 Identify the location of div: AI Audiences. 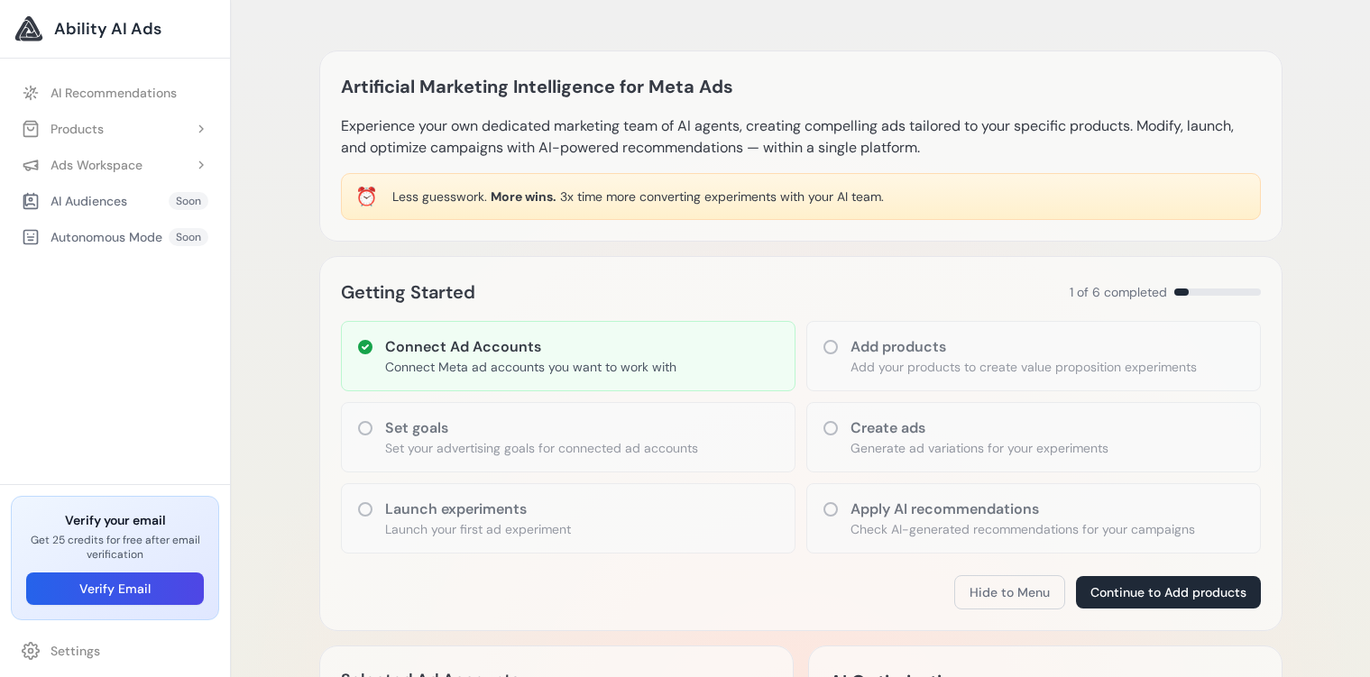
(74, 201).